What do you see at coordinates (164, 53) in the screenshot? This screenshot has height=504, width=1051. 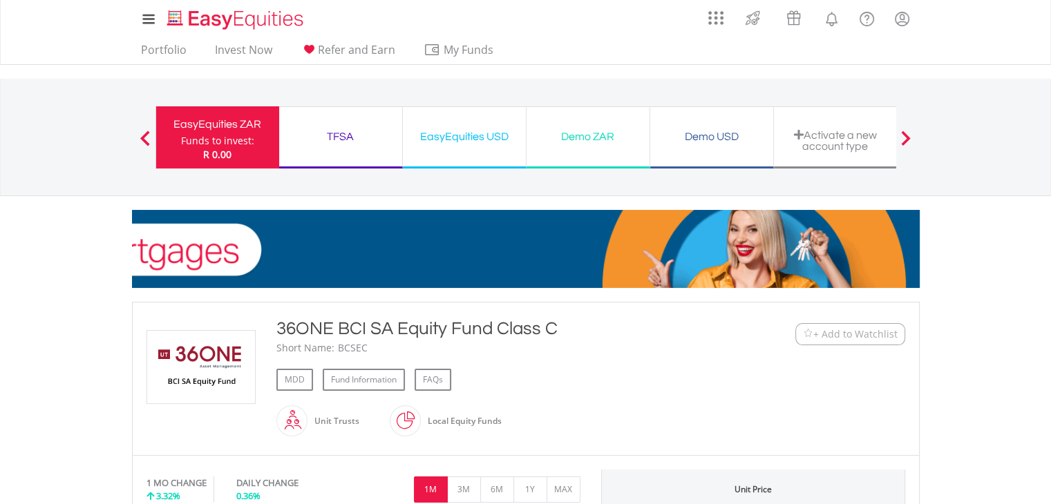 I see `a: Portfolio` at bounding box center [164, 53].